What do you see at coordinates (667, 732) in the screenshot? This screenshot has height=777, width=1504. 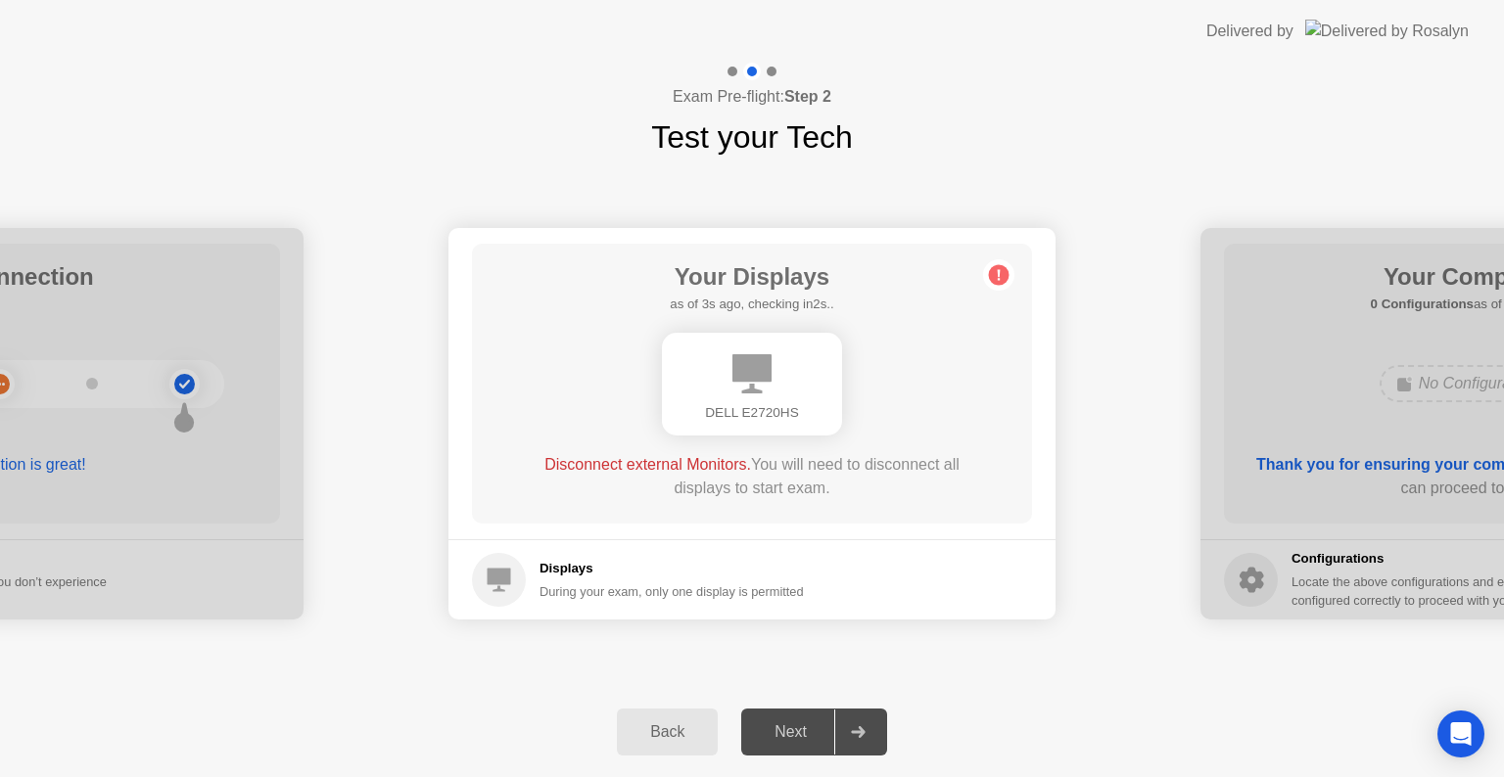 I see `button: Back` at bounding box center [667, 732].